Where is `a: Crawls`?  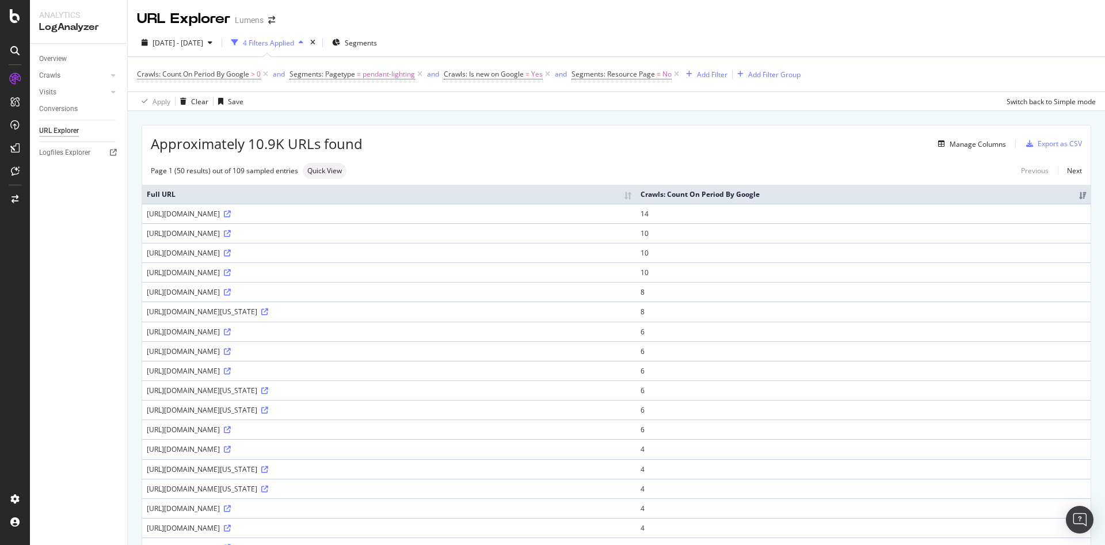 a: Crawls is located at coordinates (73, 75).